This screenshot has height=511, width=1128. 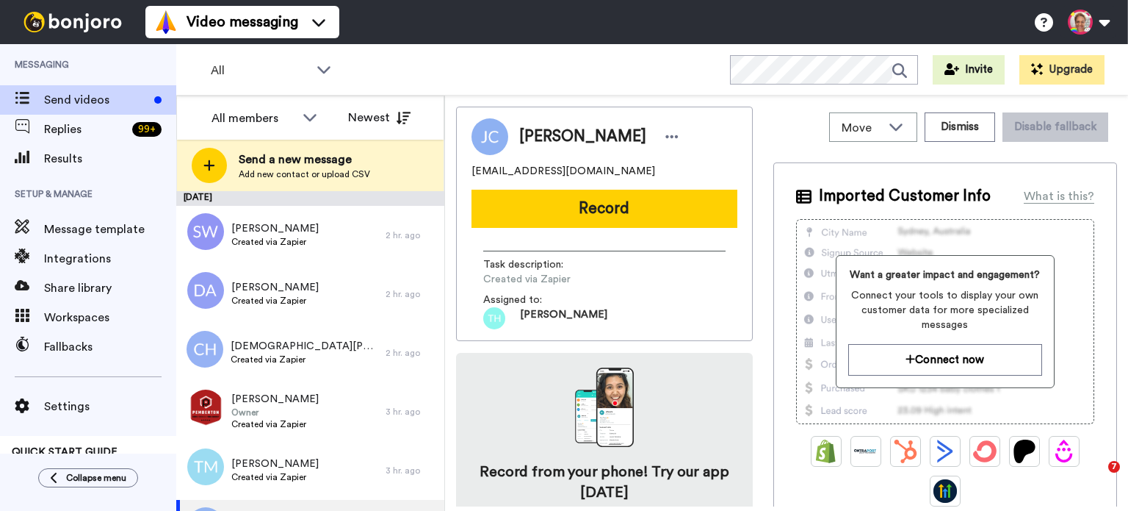 I want to click on a: Invite, so click(x=969, y=70).